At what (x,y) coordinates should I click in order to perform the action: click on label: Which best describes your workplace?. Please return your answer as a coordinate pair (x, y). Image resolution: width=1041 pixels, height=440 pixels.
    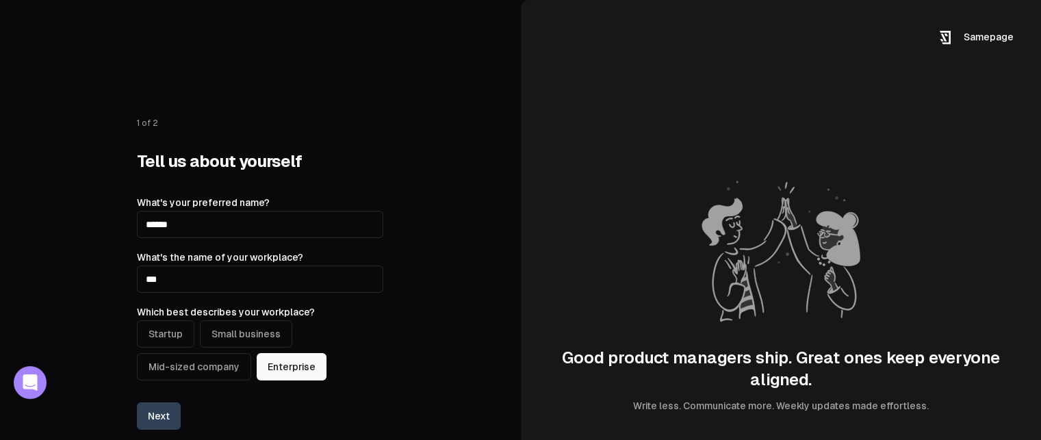
    Looking at the image, I should click on (226, 312).